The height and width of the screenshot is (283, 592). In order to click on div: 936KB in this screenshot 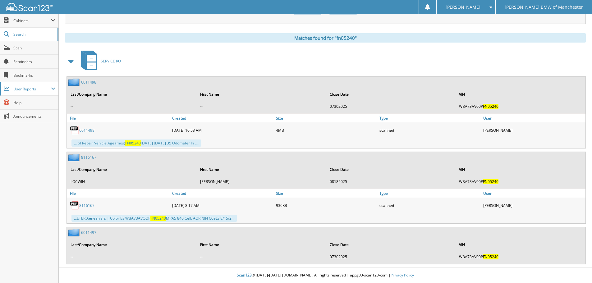, I will do `click(326, 205)`.